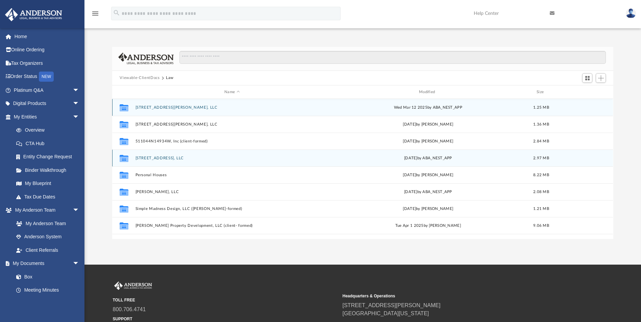  I want to click on small: SUPPORT, so click(225, 319).